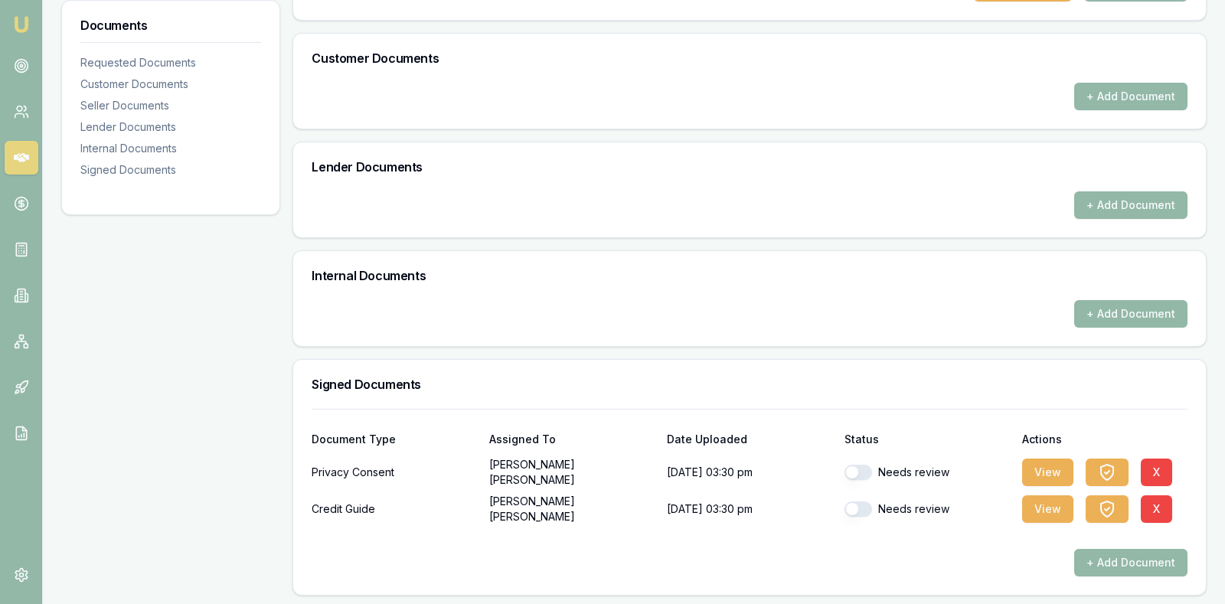 The height and width of the screenshot is (604, 1225). Describe the element at coordinates (171, 84) in the screenshot. I see `div: Customer Documents` at that location.